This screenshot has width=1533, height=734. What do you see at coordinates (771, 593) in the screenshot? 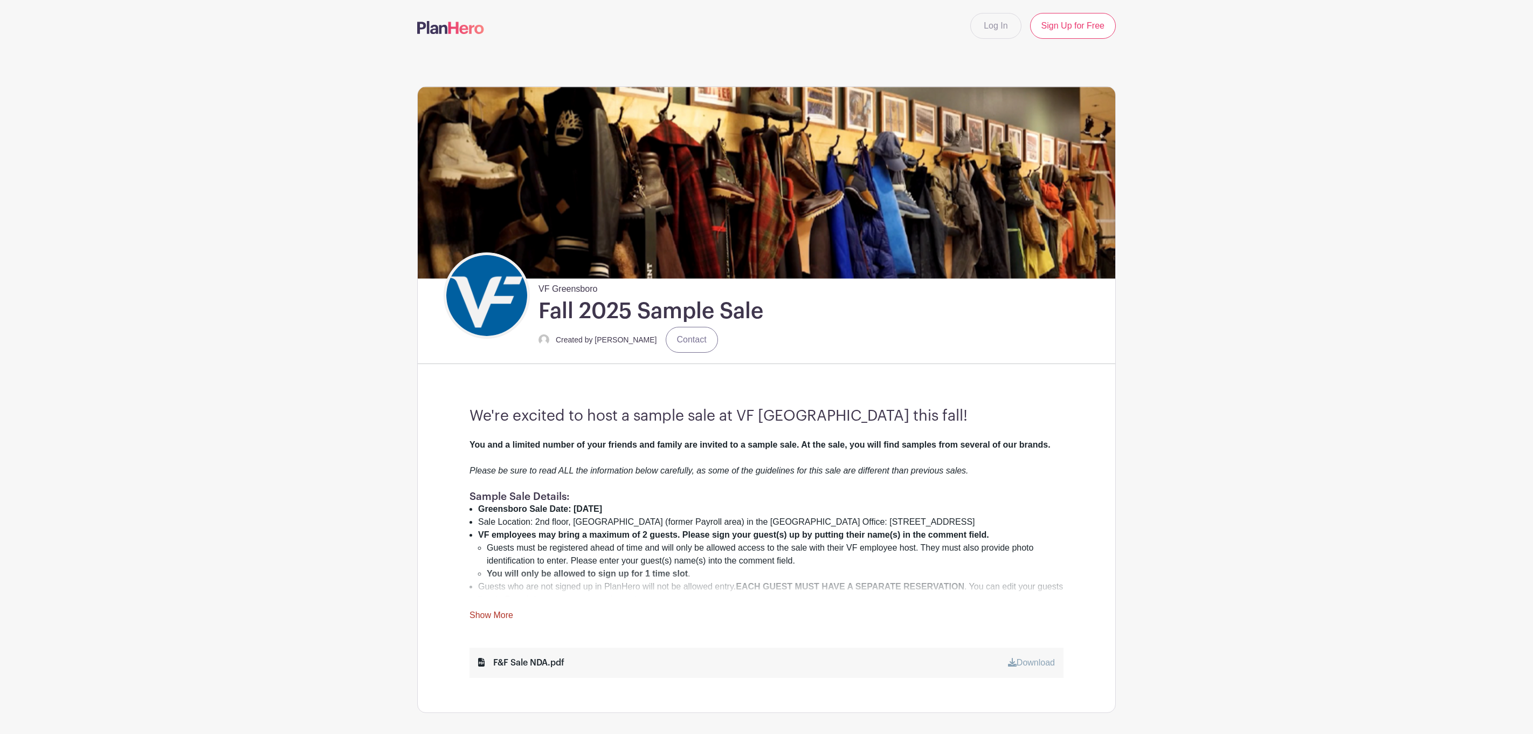
I see `li: Guests who are not signed up in PlanHero will not be allowed entry. . You can edit your guests li...` at bounding box center [771, 593].